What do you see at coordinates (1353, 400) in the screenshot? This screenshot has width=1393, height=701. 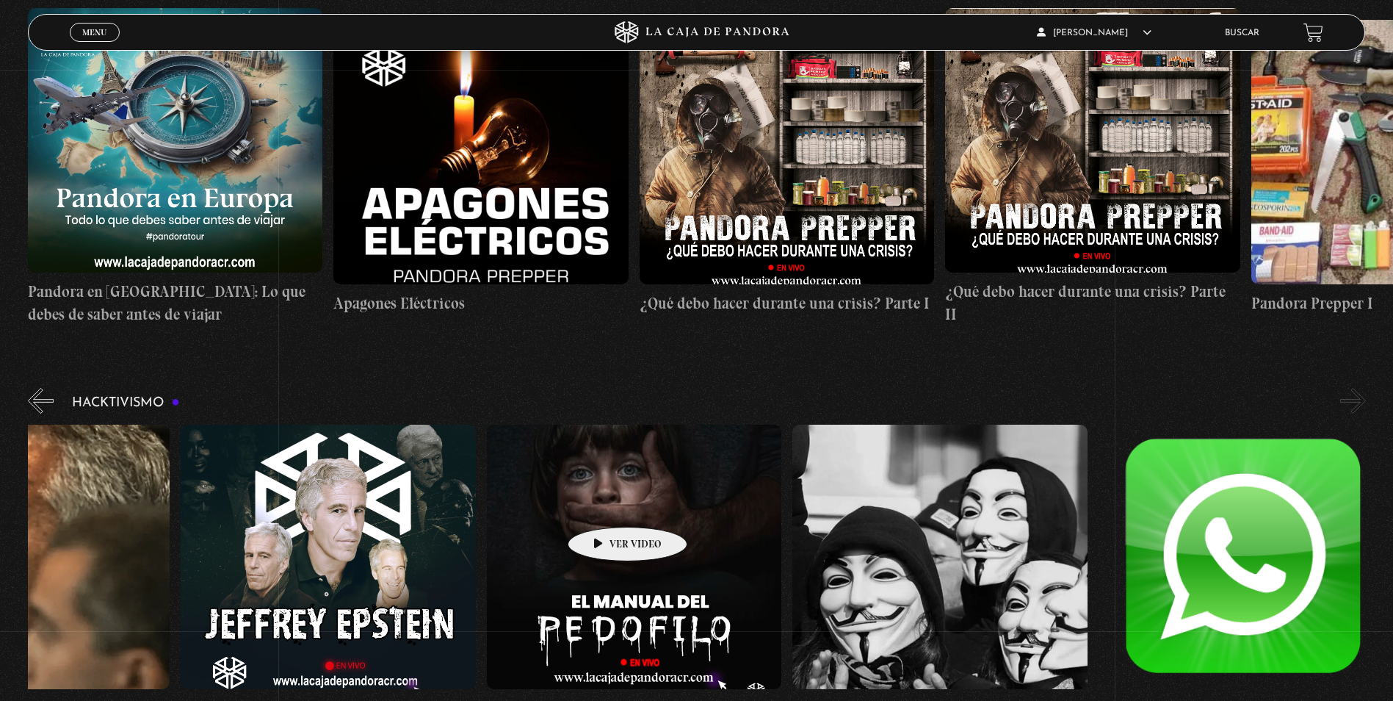 I see `button: Next` at bounding box center [1353, 400].